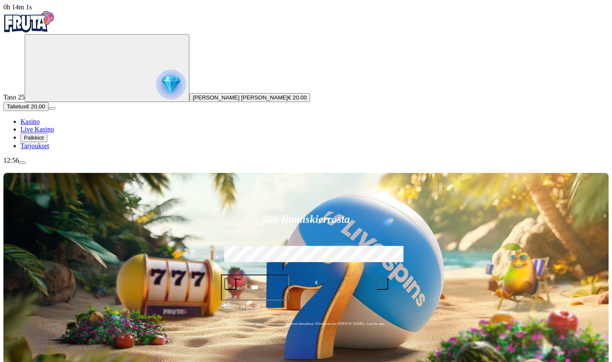 This screenshot has height=362, width=612. What do you see at coordinates (16, 106) in the screenshot?
I see `span: Talletus` at bounding box center [16, 106].